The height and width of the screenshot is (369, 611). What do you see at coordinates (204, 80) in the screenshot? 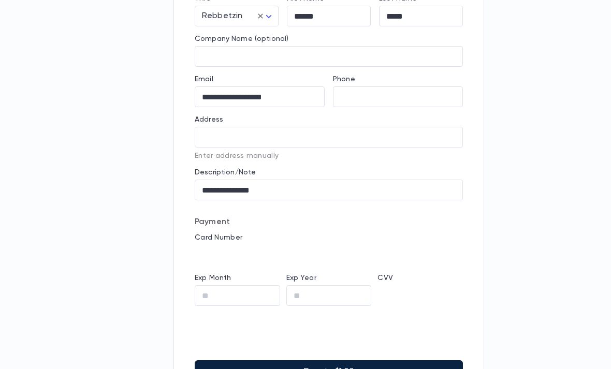
I see `label: Email` at bounding box center [204, 80].